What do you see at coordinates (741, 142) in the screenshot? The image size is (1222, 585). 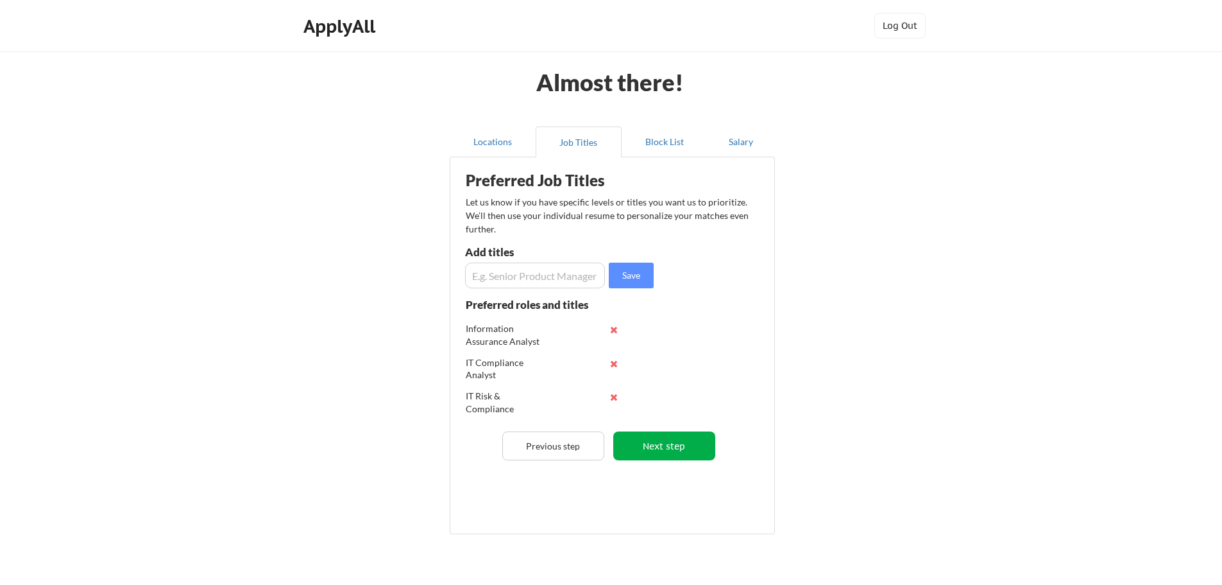 I see `button: Salary` at bounding box center [741, 142].